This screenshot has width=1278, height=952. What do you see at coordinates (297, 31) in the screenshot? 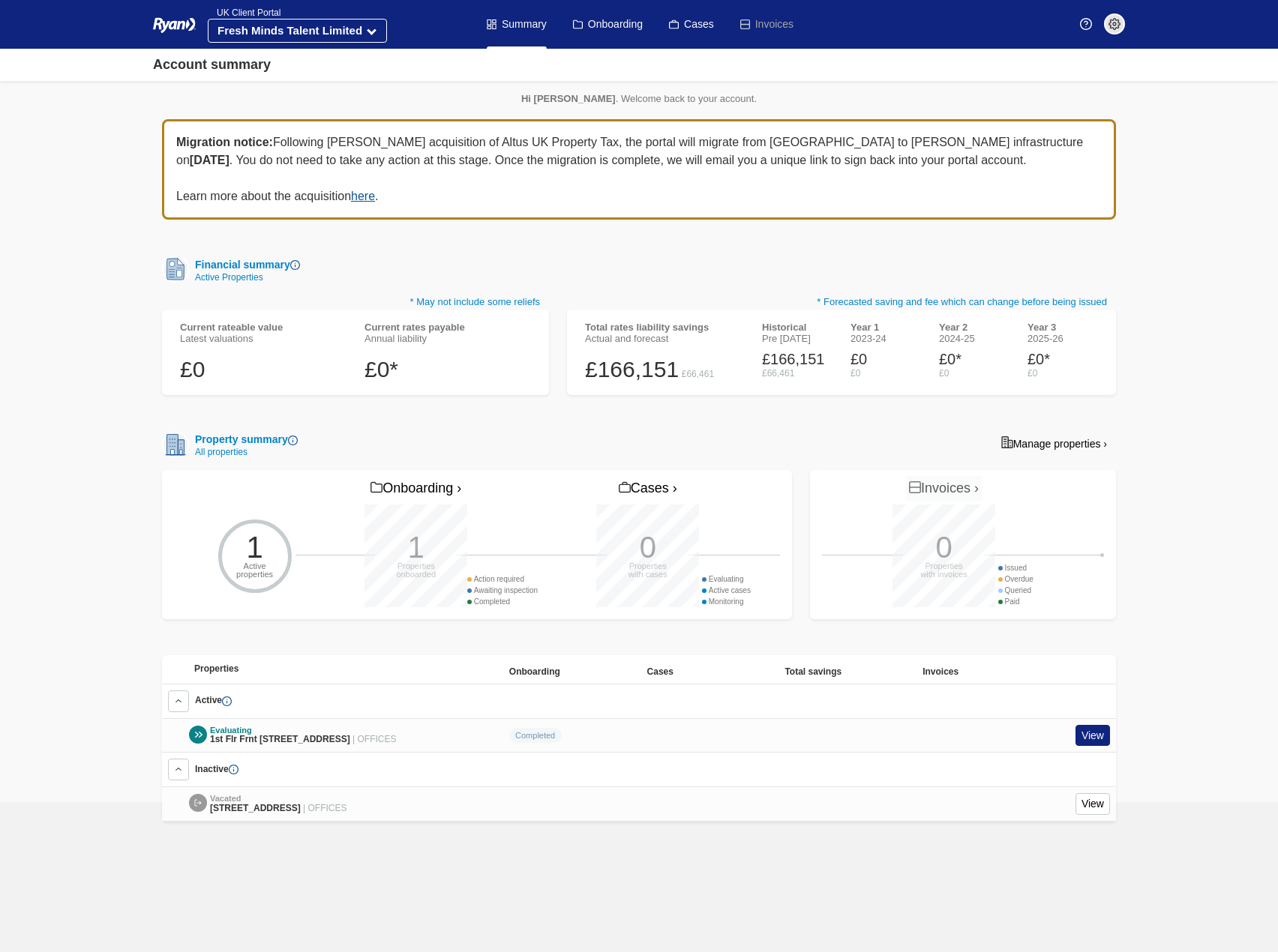
I see `button: Fresh Minds Talent Limited` at bounding box center [297, 31].